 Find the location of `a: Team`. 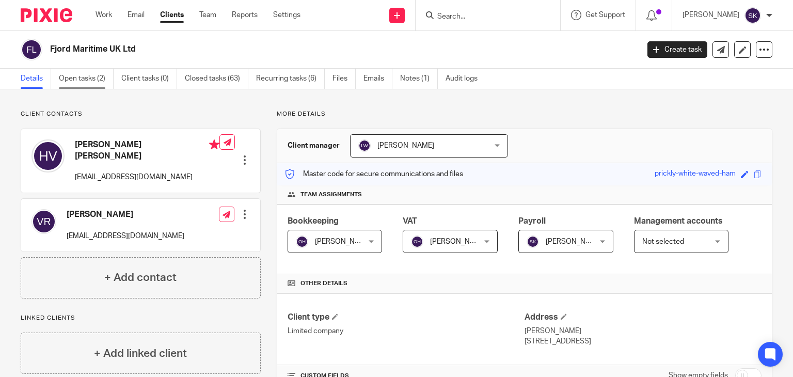

a: Team is located at coordinates (207, 15).